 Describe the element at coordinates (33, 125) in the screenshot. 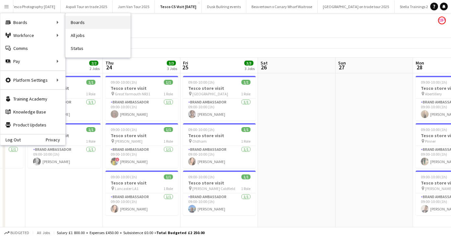

I see `a: Product Updates` at that location.